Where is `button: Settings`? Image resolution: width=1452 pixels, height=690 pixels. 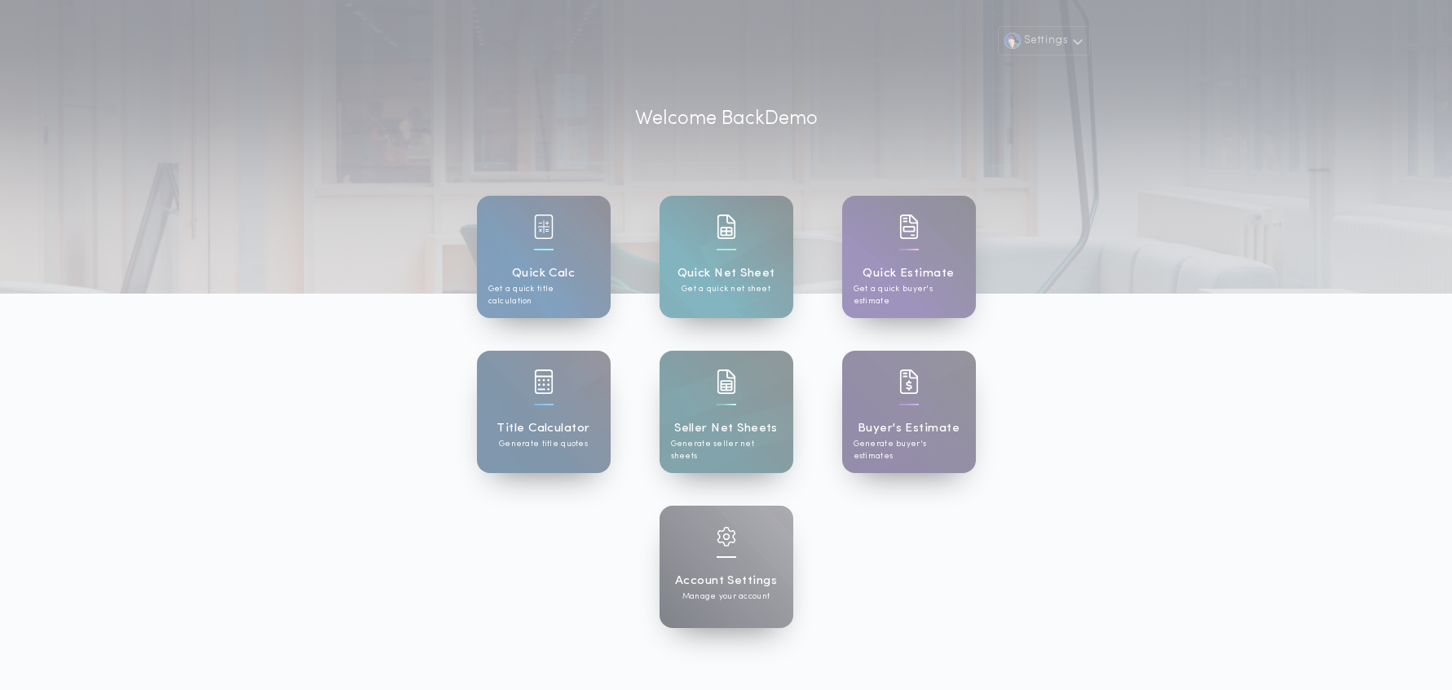
button: Settings is located at coordinates (1043, 41).